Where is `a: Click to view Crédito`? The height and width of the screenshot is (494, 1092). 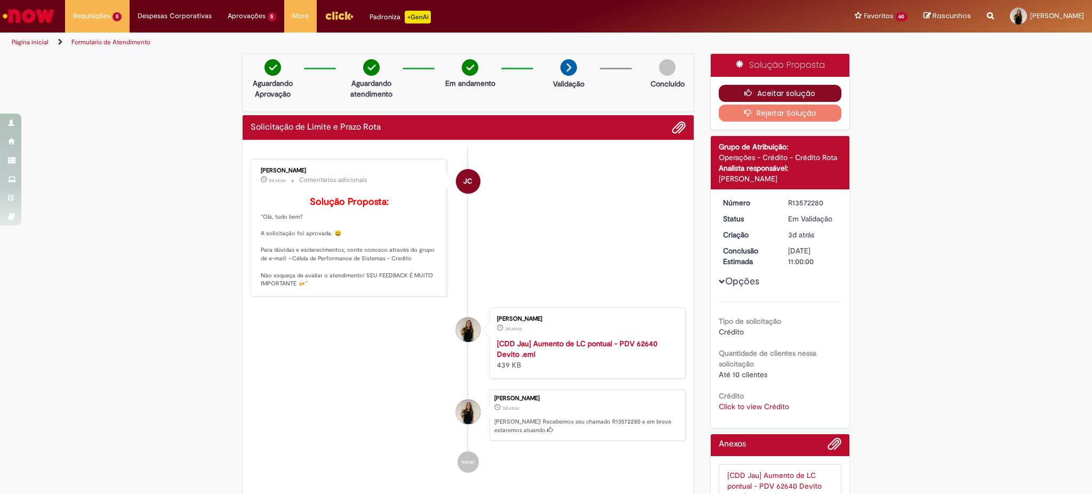
a: Click to view Crédito is located at coordinates (754, 406).